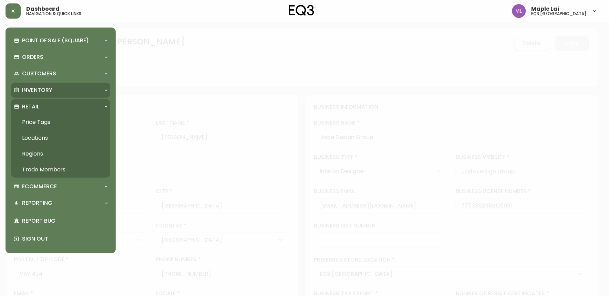 The width and height of the screenshot is (609, 296). Describe the element at coordinates (545, 9) in the screenshot. I see `span: Maple Lai` at that location.